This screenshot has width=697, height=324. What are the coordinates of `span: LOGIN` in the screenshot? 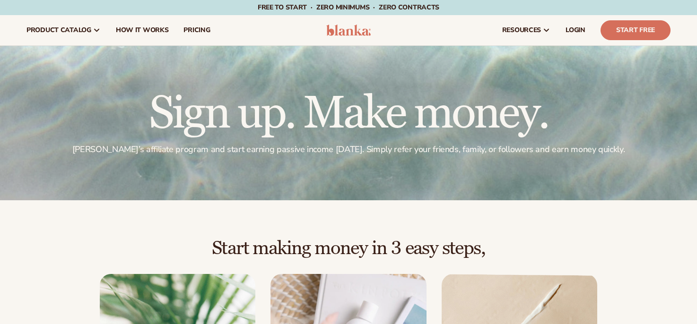 It's located at (575, 30).